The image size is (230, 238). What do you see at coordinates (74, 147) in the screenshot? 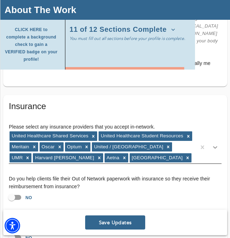
I see `div: Optum` at bounding box center [74, 147].